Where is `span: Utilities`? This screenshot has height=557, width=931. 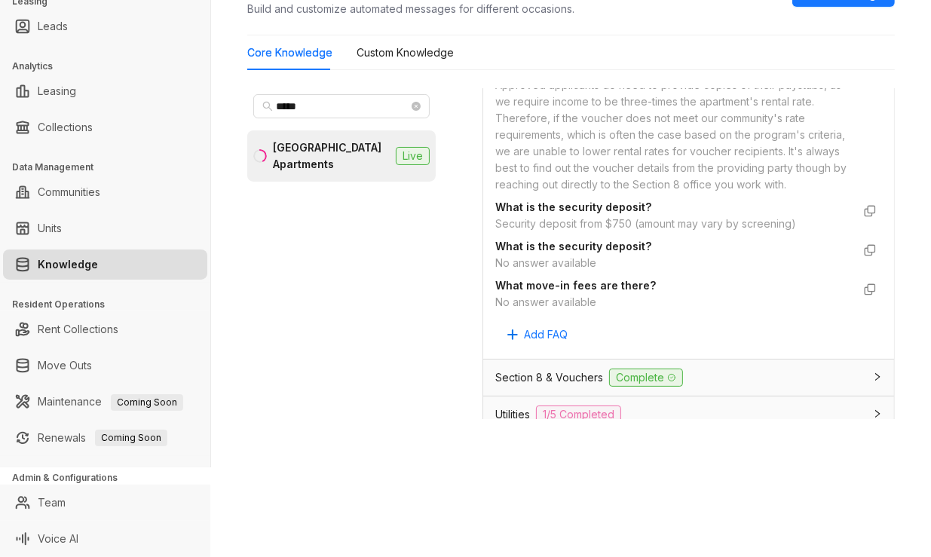 span: Utilities is located at coordinates (512, 414).